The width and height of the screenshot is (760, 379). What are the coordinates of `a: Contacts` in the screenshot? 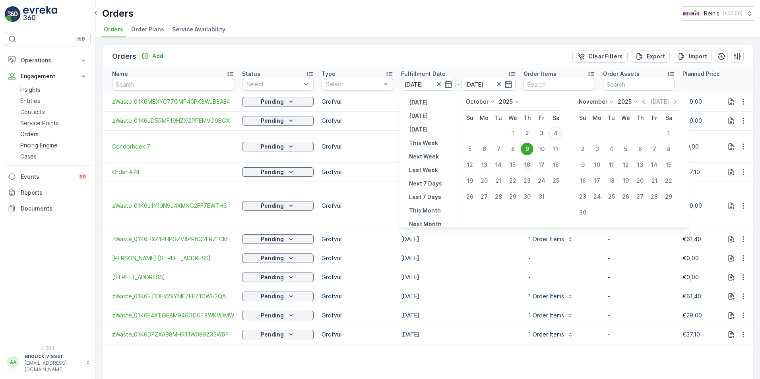 It's located at (54, 112).